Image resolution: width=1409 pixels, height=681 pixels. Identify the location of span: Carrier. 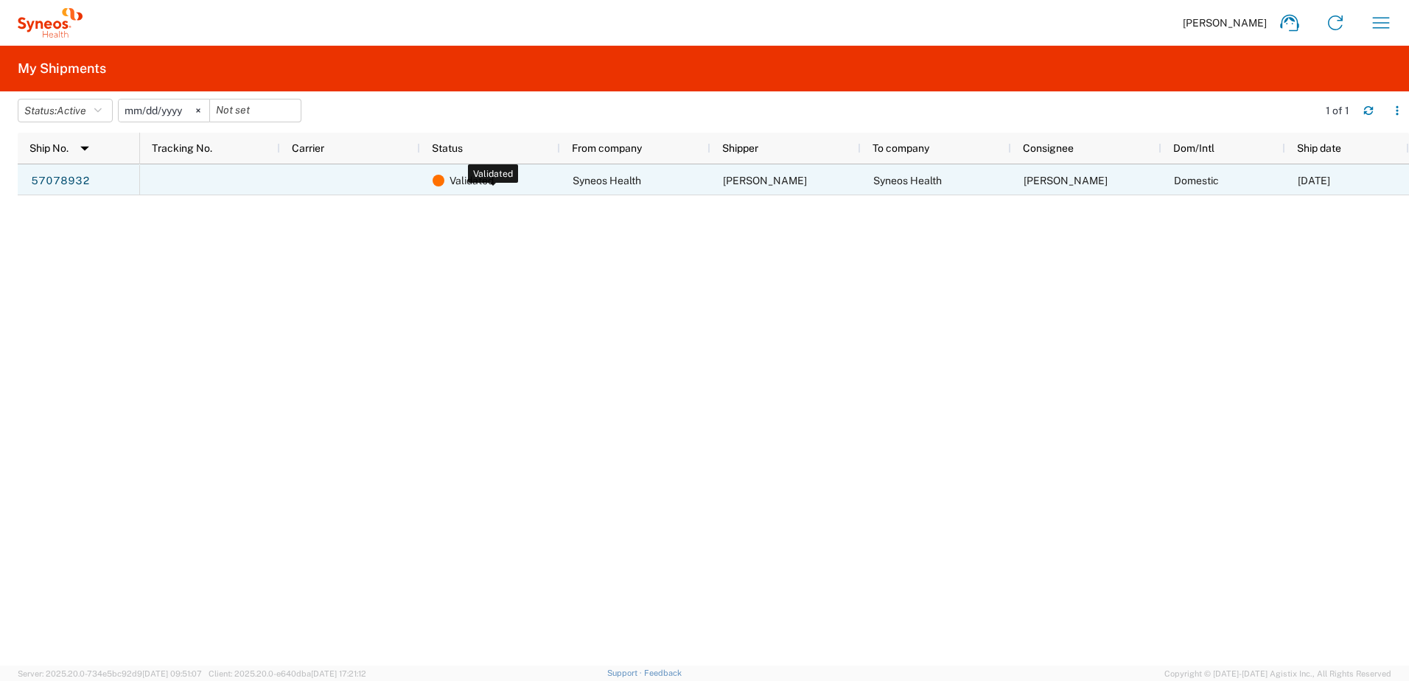
(308, 148).